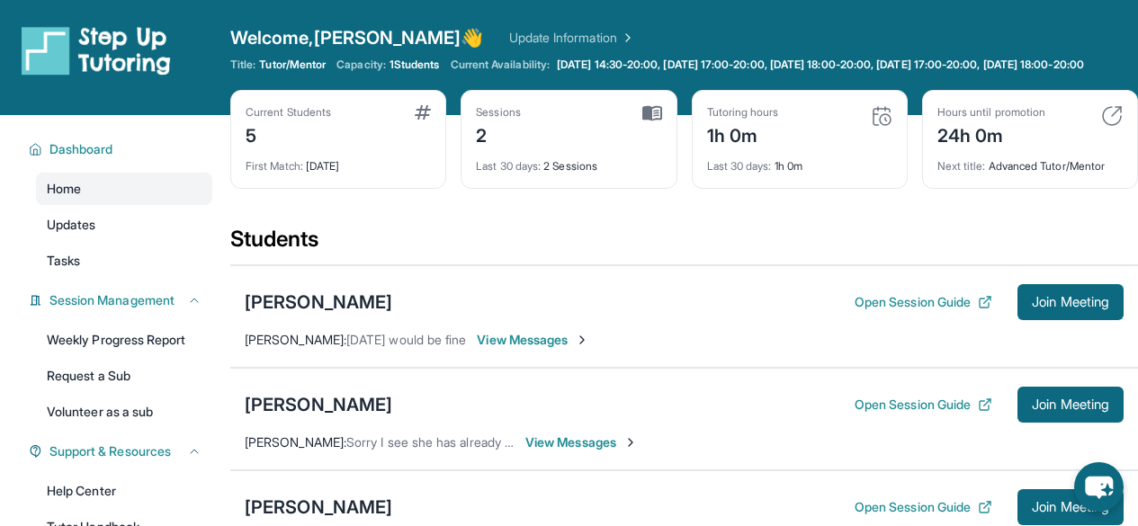  Describe the element at coordinates (361, 65) in the screenshot. I see `span: Capacity:` at that location.